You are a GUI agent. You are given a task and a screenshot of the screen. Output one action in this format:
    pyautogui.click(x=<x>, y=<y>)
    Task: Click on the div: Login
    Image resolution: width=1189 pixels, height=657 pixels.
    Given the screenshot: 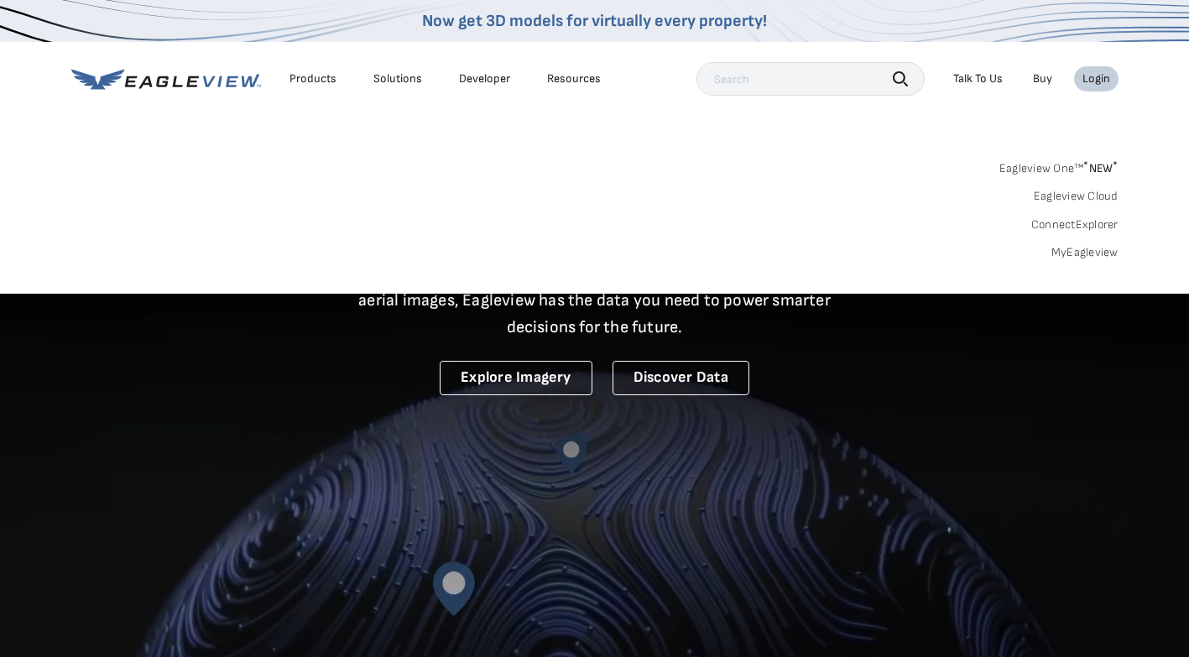 What is the action you would take?
    pyautogui.click(x=1096, y=79)
    